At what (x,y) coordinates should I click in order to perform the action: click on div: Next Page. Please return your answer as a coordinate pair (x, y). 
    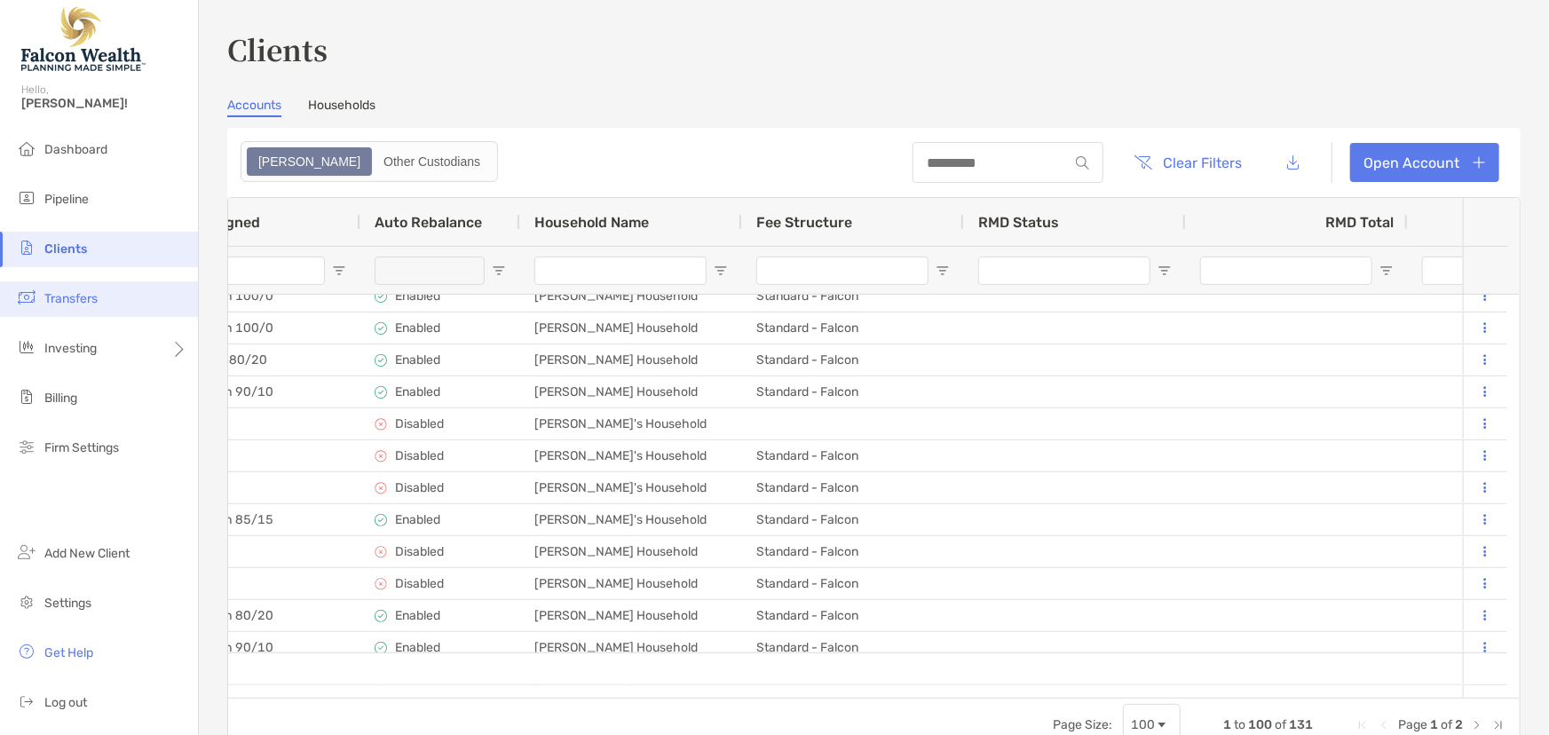
    Looking at the image, I should click on (1477, 725).